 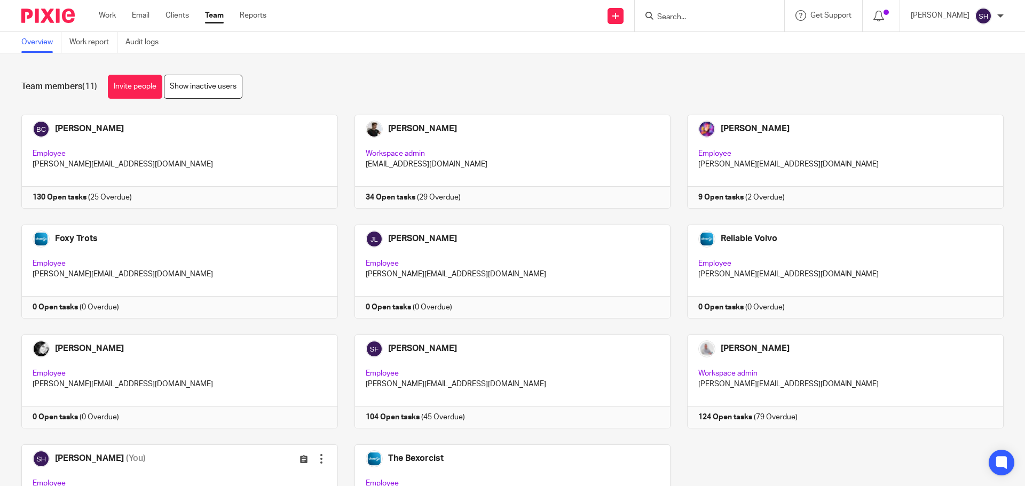 What do you see at coordinates (140, 15) in the screenshot?
I see `a: Email` at bounding box center [140, 15].